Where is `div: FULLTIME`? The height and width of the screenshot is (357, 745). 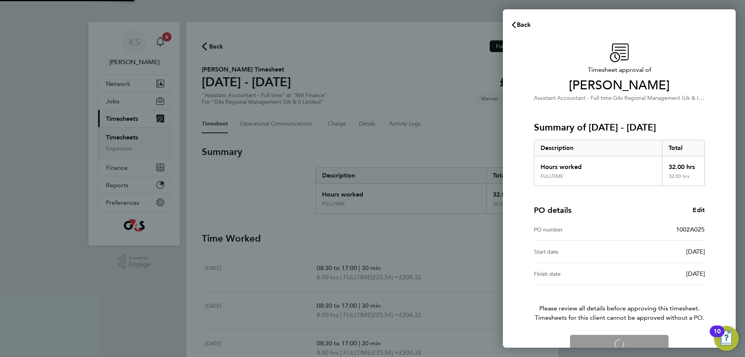 div: FULLTIME is located at coordinates (552, 176).